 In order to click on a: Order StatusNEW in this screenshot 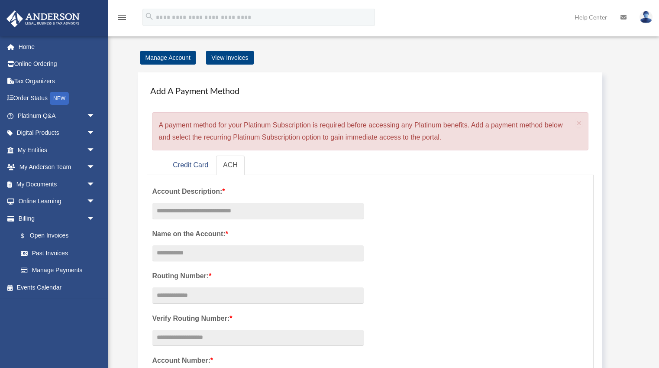, I will do `click(57, 98)`.